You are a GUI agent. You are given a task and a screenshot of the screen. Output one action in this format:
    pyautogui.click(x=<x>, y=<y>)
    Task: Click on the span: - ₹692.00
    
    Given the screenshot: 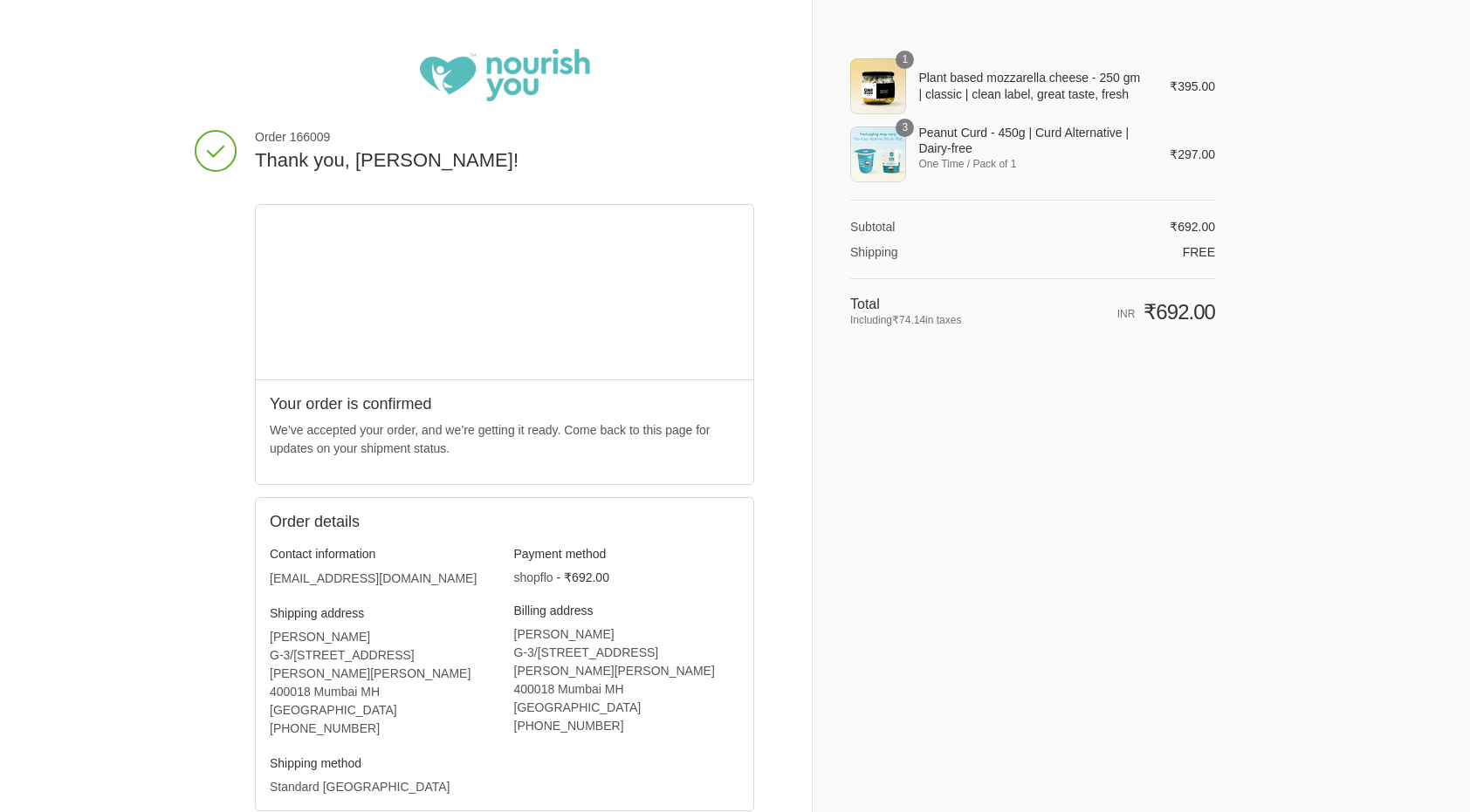 What is the action you would take?
    pyautogui.click(x=583, y=577)
    